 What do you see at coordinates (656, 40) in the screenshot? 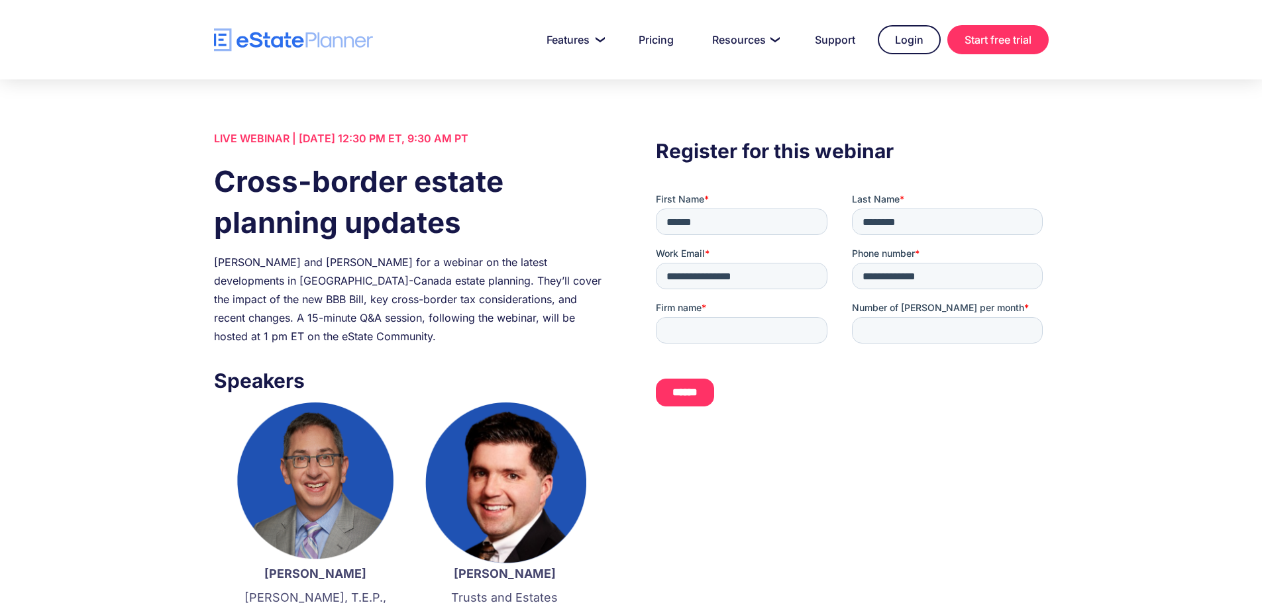
I see `a: Pricing` at bounding box center [656, 40].